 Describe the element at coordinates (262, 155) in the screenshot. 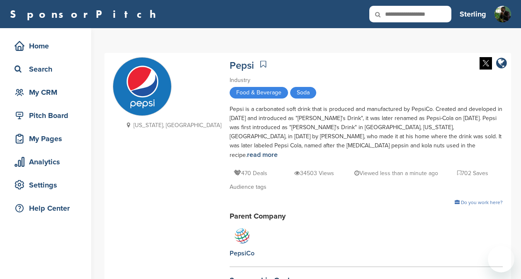

I see `a: read more` at that location.